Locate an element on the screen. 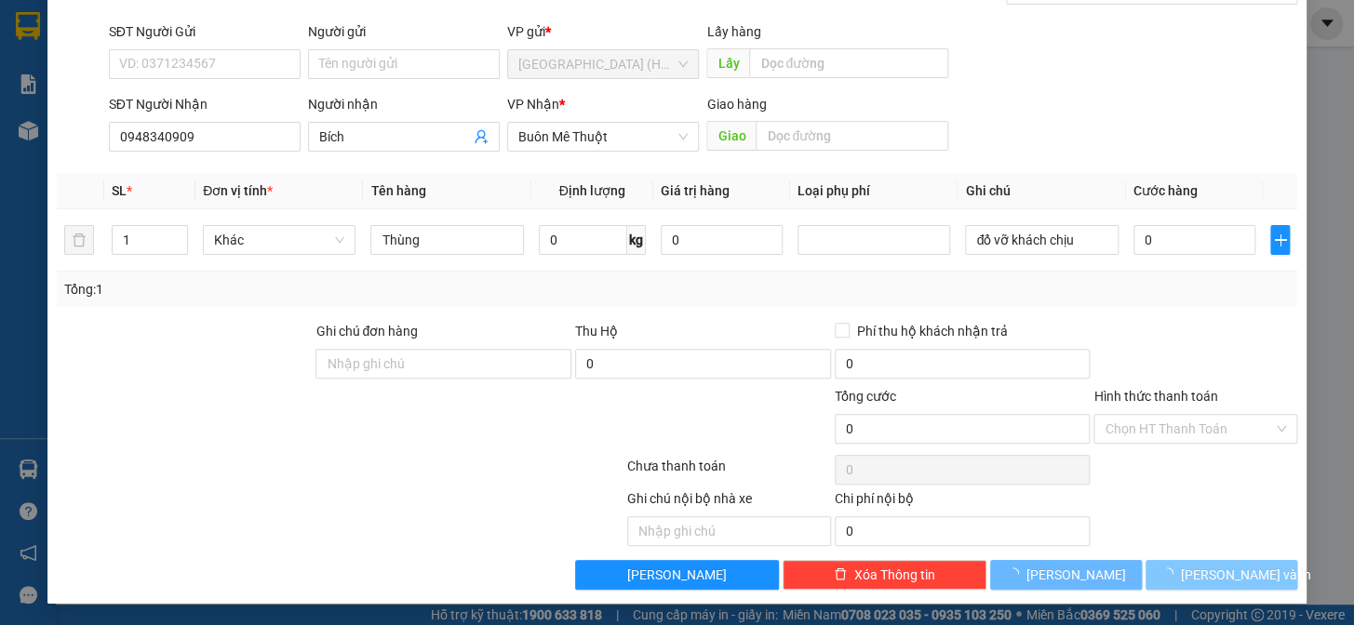  div: Tổng: 1 is located at coordinates (294, 289).